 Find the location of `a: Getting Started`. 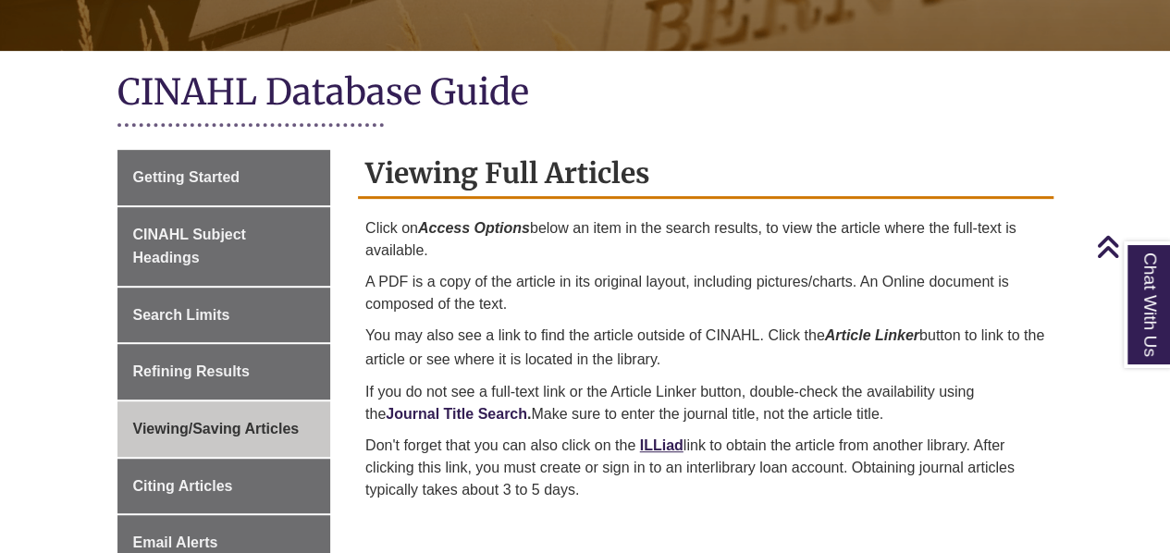

a: Getting Started is located at coordinates (224, 178).